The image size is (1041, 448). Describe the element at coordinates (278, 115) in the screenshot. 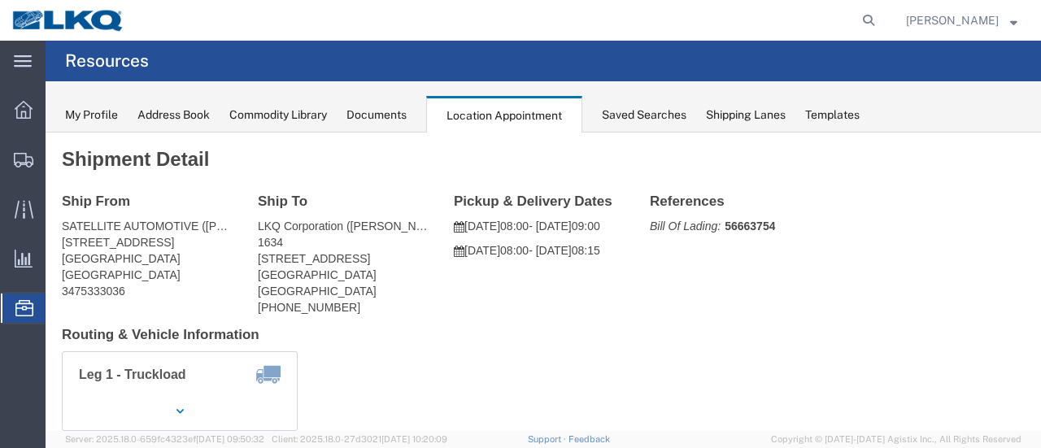

I see `div: Commodity Library` at that location.